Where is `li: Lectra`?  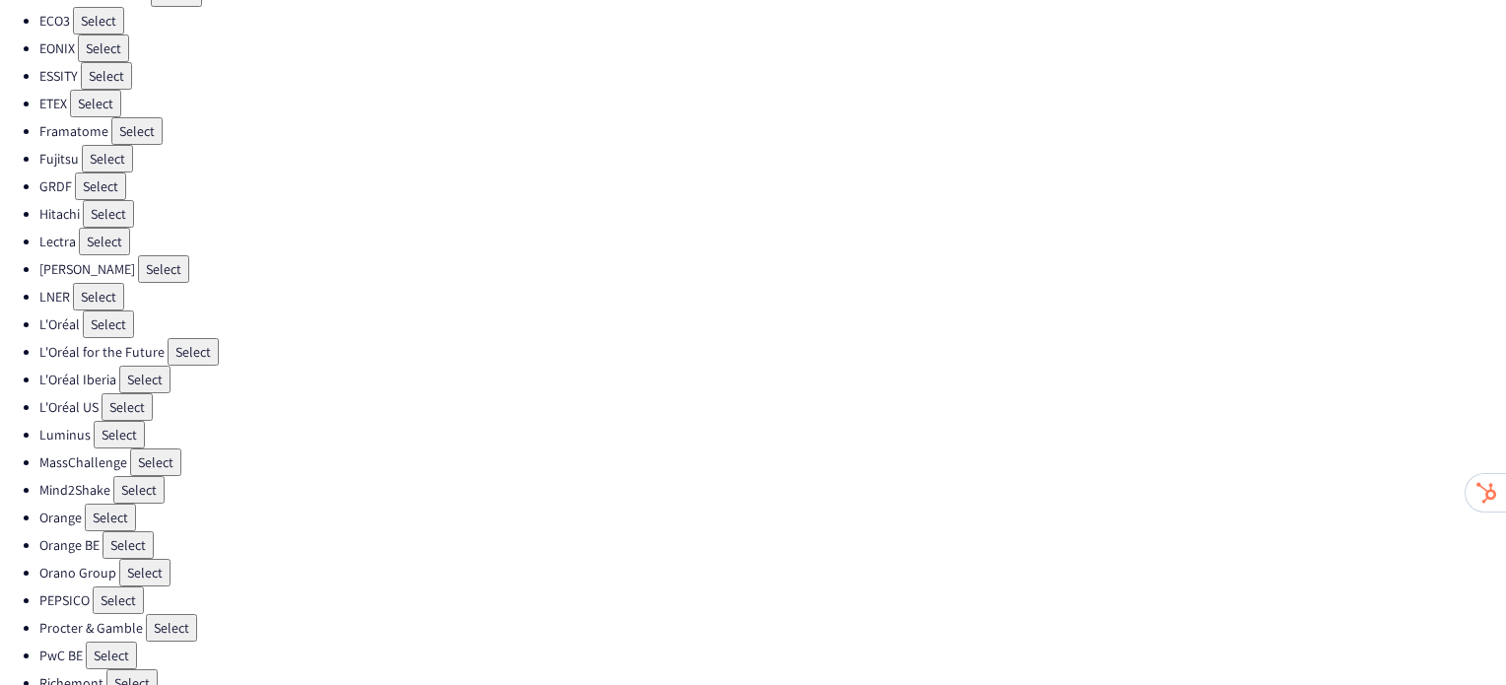 li: Lectra is located at coordinates (773, 241).